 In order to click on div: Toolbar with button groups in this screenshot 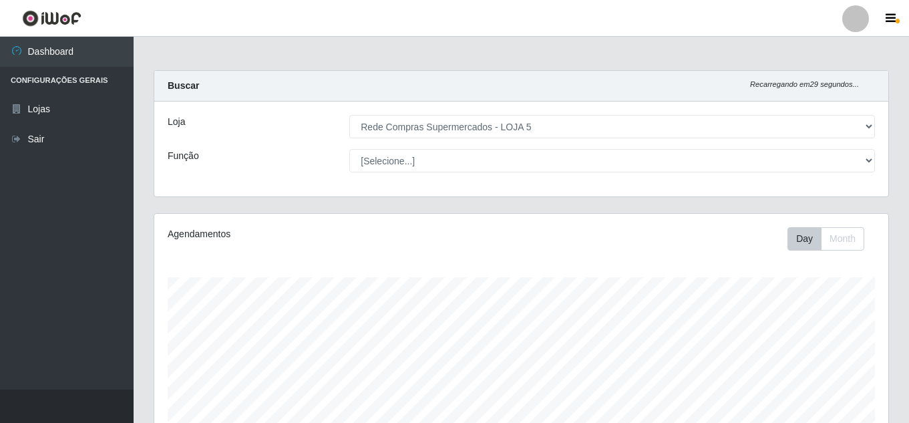, I will do `click(831, 238)`.